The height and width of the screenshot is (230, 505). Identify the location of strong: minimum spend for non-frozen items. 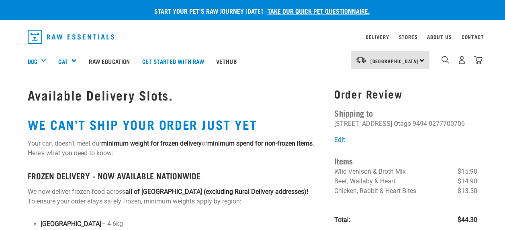
(260, 143).